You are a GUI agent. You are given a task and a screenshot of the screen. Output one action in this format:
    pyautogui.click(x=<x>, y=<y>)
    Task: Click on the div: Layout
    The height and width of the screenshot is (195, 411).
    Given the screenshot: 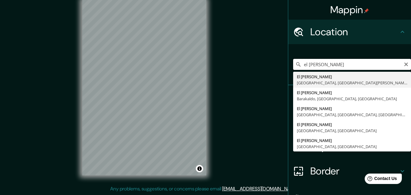 What is the action you would take?
    pyautogui.click(x=350, y=147)
    